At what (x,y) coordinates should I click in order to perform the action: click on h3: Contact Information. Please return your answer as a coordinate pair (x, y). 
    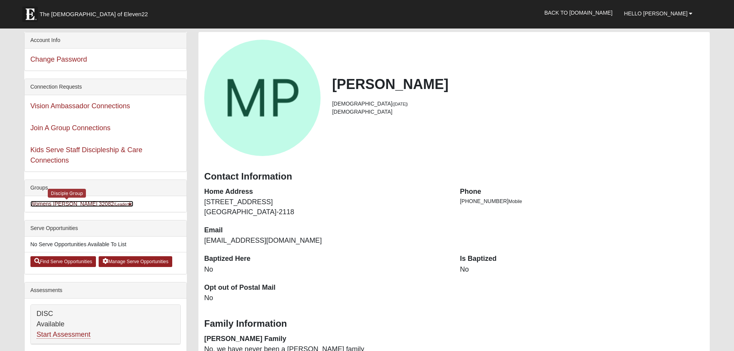
    Looking at the image, I should click on (454, 177).